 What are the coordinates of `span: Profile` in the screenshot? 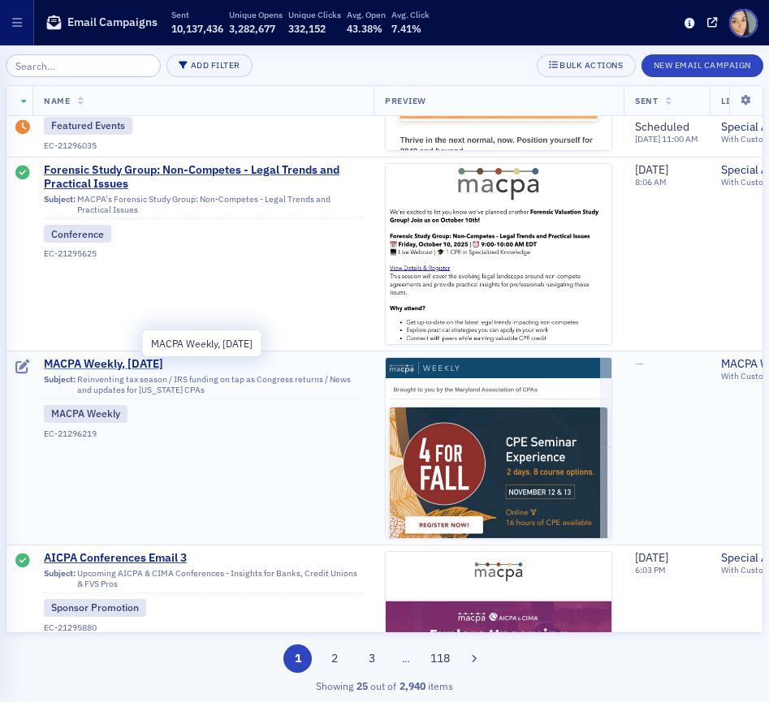 It's located at (743, 23).